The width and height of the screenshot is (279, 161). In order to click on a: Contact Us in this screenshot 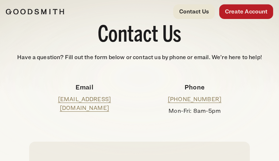, I will do `click(194, 12)`.